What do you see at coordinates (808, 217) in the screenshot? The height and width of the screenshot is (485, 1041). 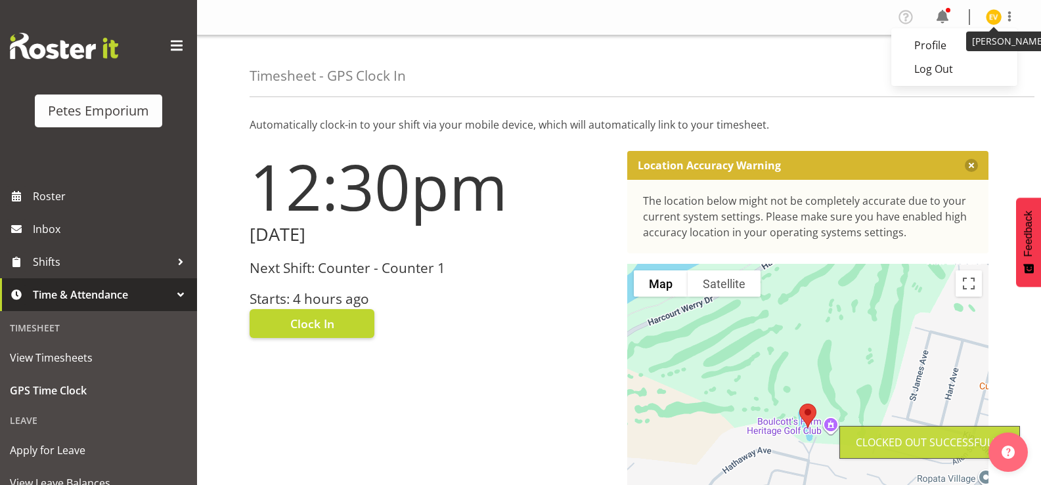 I see `div: The location below might not be completely accurate due to your current system settings. Please m...` at bounding box center [808, 217].